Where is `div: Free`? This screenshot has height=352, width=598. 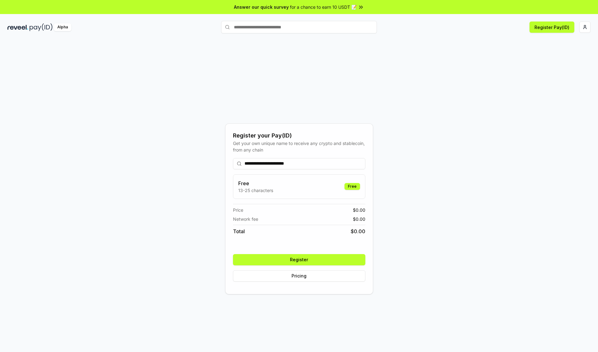 div: Free is located at coordinates (352, 186).